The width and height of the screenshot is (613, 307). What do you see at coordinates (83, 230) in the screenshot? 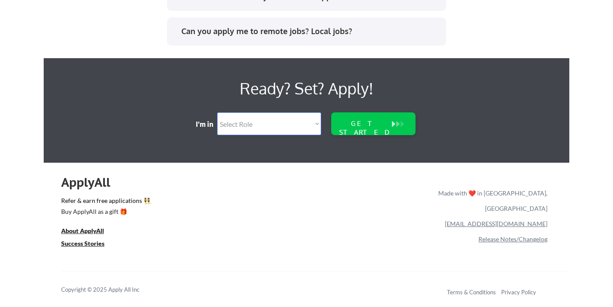
I see `u: About ApplyAll` at bounding box center [83, 230].